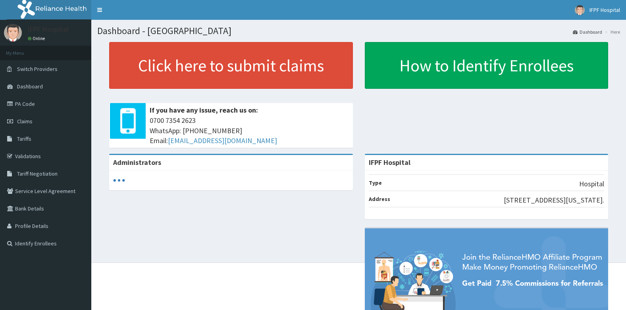 The image size is (626, 310). Describe the element at coordinates (604, 10) in the screenshot. I see `span: IFPF Hospital` at that location.